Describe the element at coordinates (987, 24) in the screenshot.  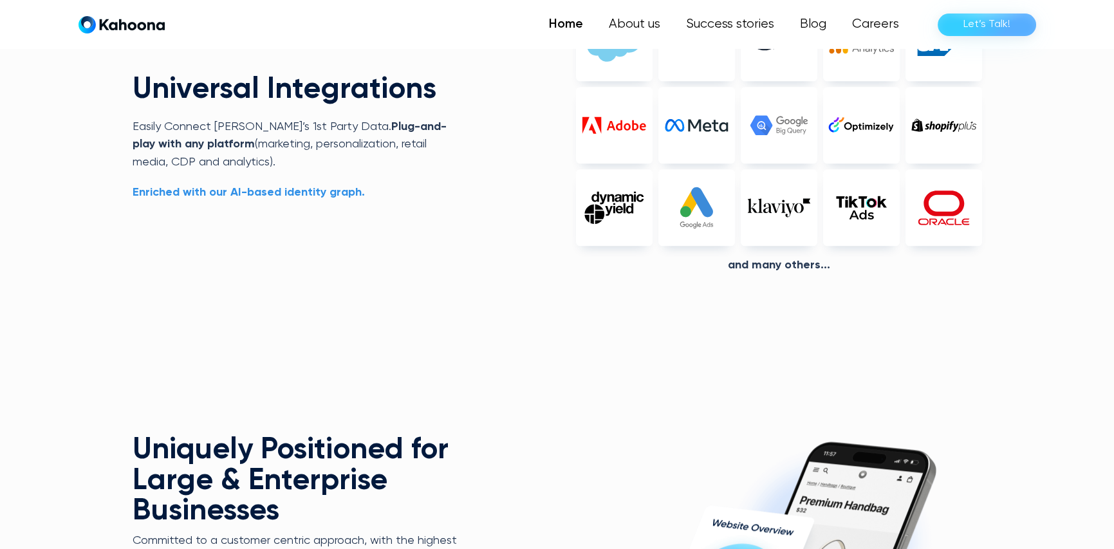
I see `a: Let’s Talk!` at that location.